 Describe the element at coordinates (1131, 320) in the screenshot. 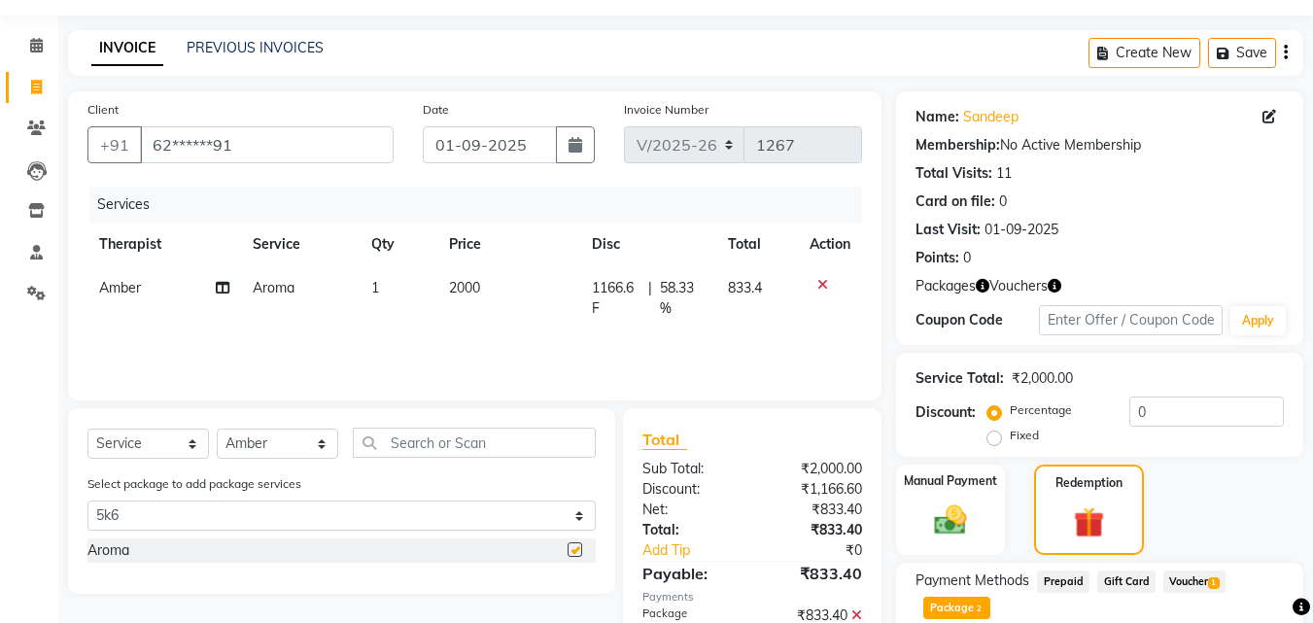

I see `input: Enter Offer / Coupon Code` at that location.